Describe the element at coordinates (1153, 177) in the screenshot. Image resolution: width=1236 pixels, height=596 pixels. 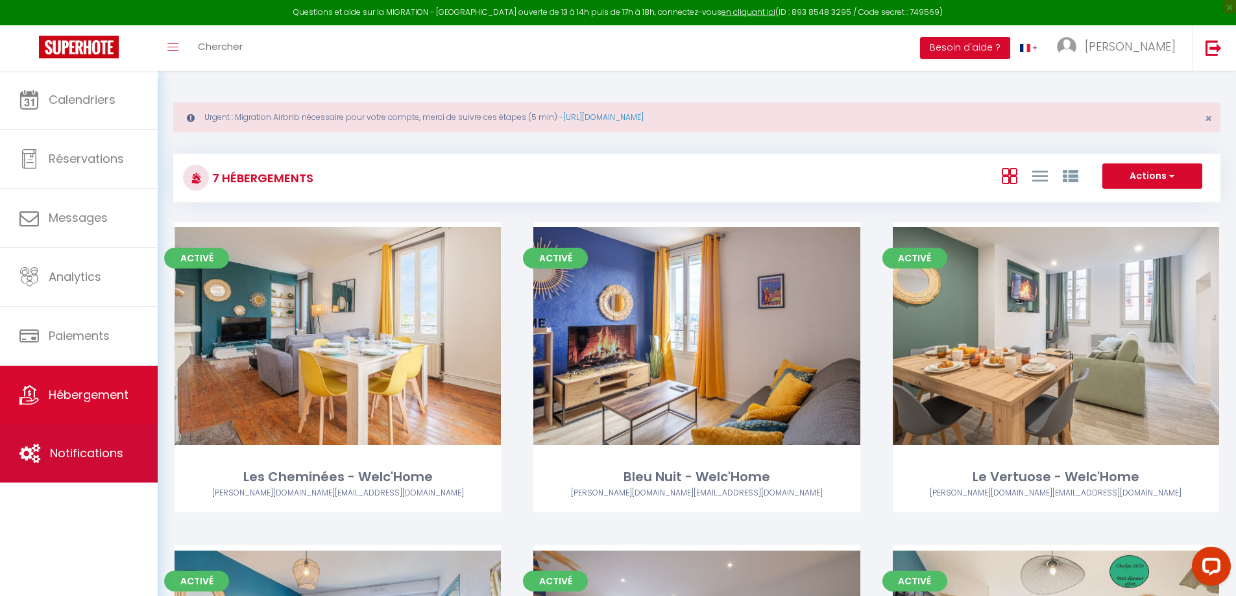
I see `button: Actions` at that location.